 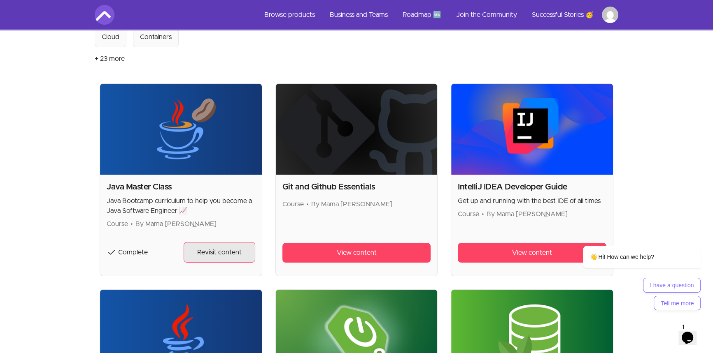 I want to click on p: Get up and running with the best IDE of all times, so click(x=532, y=201).